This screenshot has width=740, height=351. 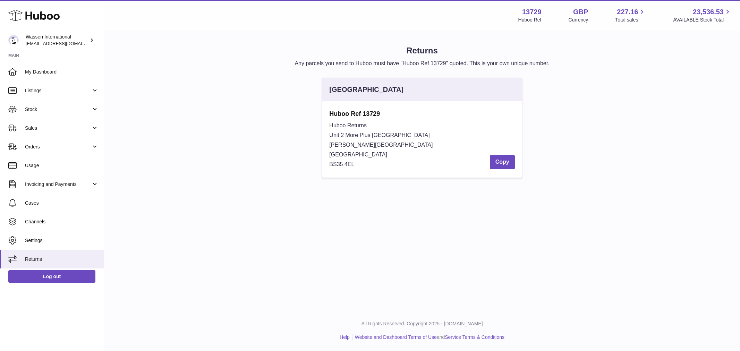 What do you see at coordinates (630, 20) in the screenshot?
I see `span: Total sales` at bounding box center [630, 20].